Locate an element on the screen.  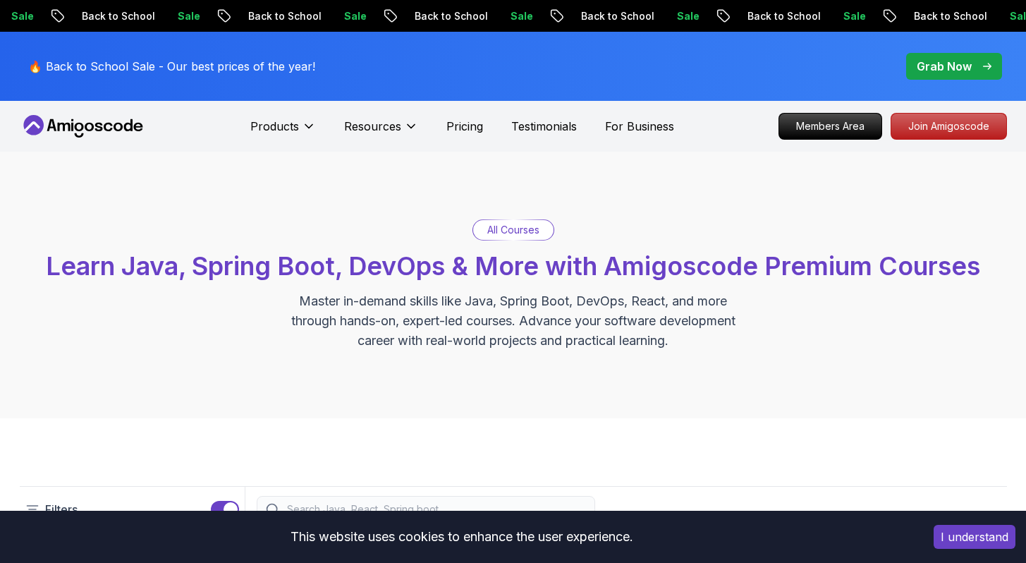
p: Products is located at coordinates (274, 126).